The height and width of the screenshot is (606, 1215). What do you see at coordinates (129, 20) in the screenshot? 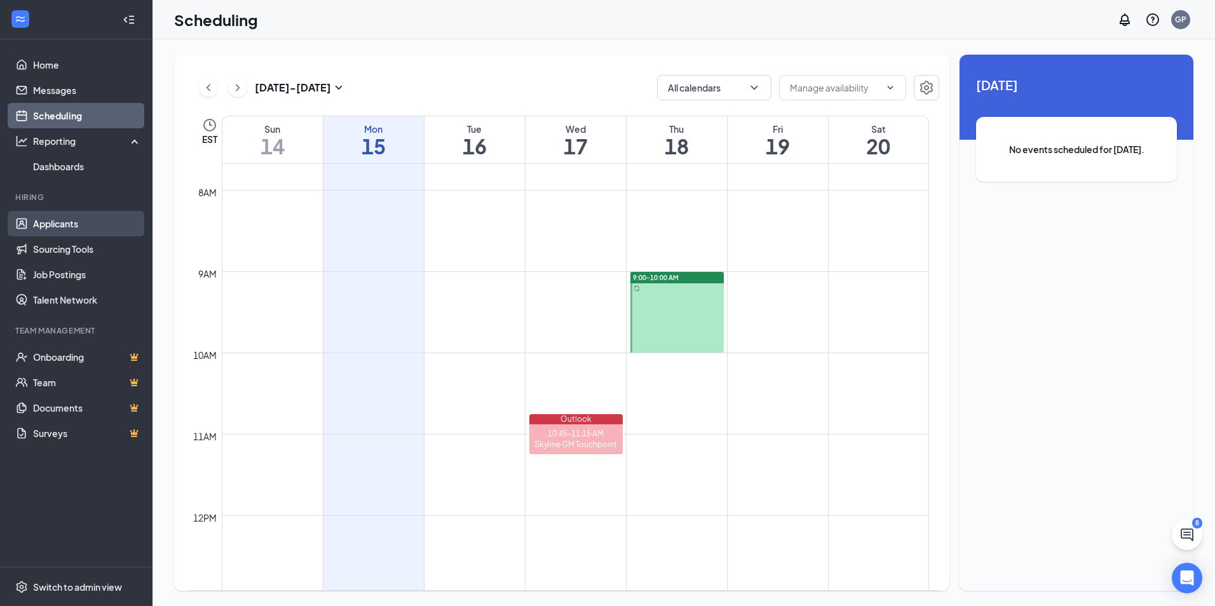
I see `svg: Collapse` at bounding box center [129, 20].